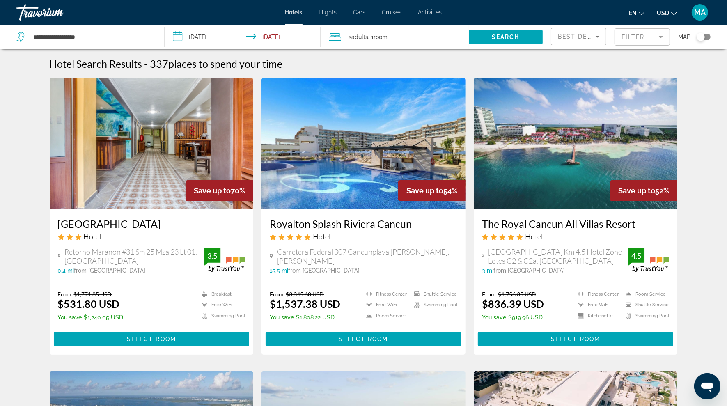 The image size is (727, 406). What do you see at coordinates (506, 37) in the screenshot?
I see `button: Search` at bounding box center [506, 37].